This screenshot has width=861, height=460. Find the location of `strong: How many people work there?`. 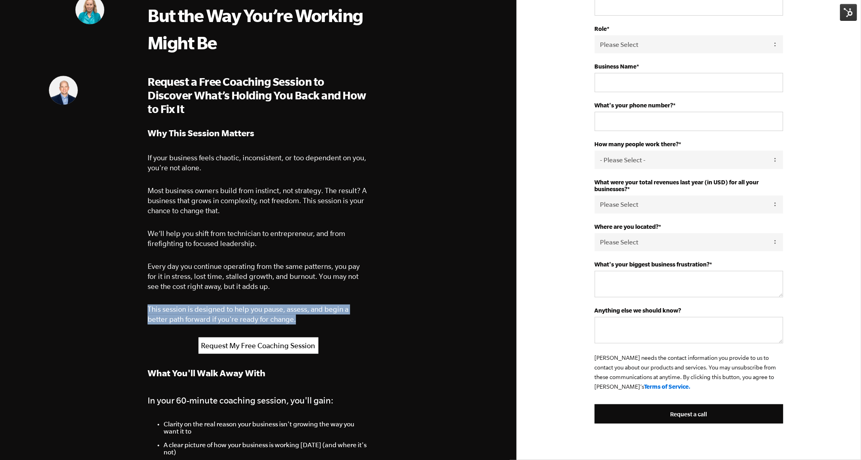

strong: How many people work there? is located at coordinates (637, 144).